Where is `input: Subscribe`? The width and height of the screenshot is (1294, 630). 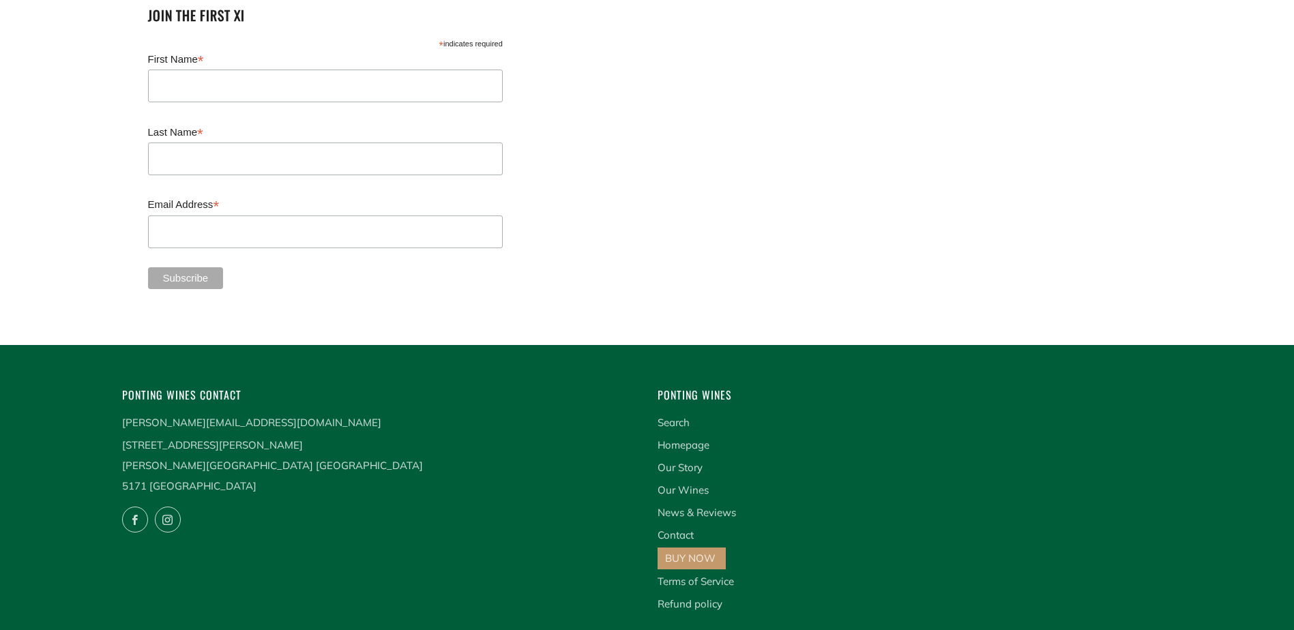 input: Subscribe is located at coordinates (186, 278).